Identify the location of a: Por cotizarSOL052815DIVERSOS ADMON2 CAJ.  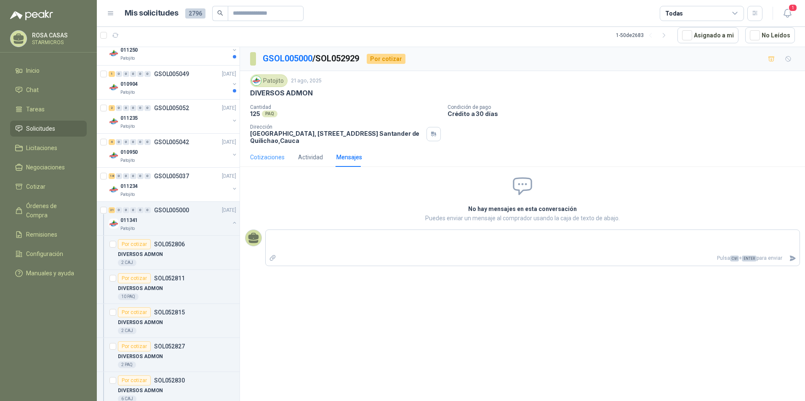
(168, 321).